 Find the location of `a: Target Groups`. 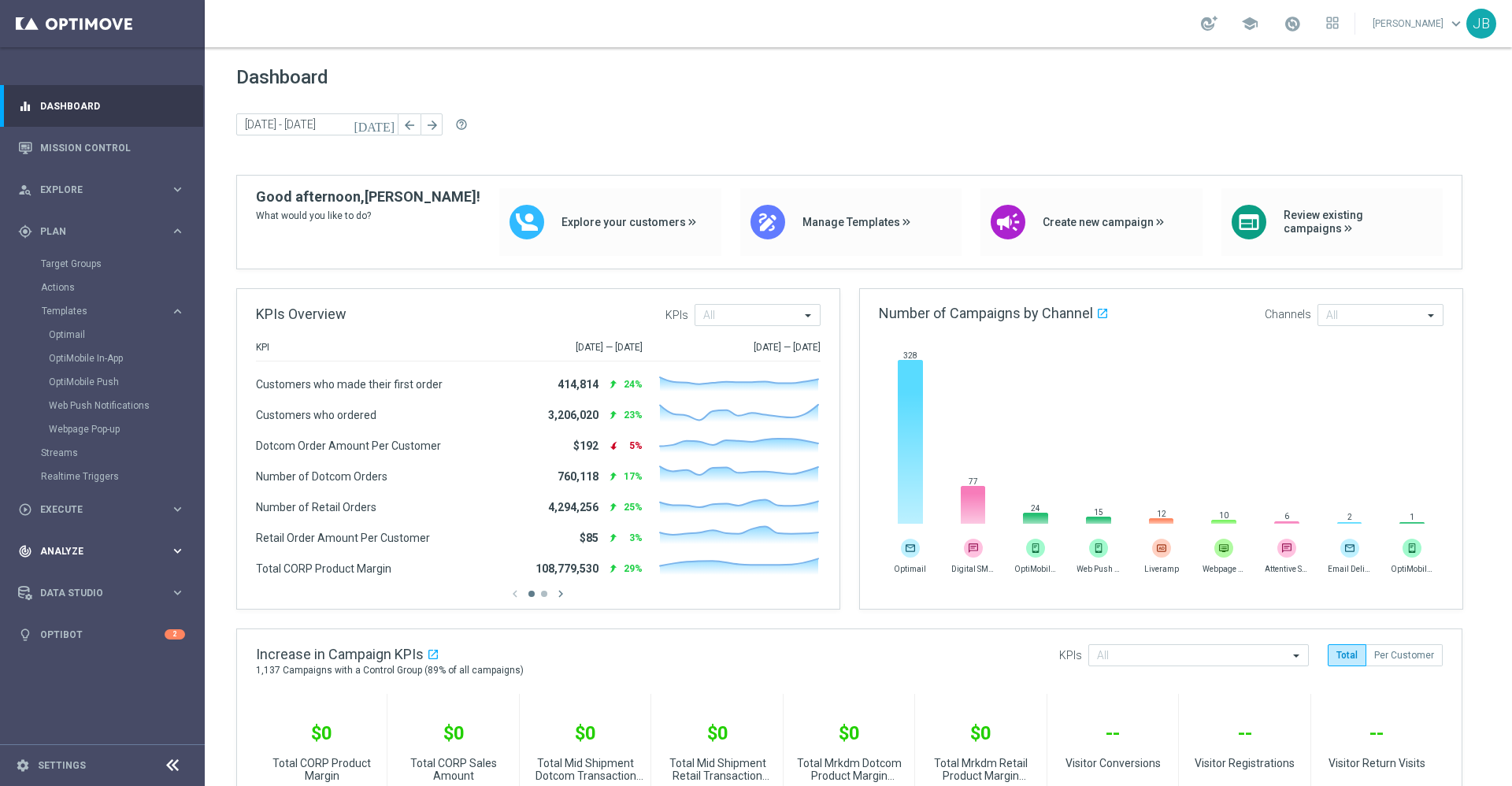

a: Target Groups is located at coordinates (103, 264).